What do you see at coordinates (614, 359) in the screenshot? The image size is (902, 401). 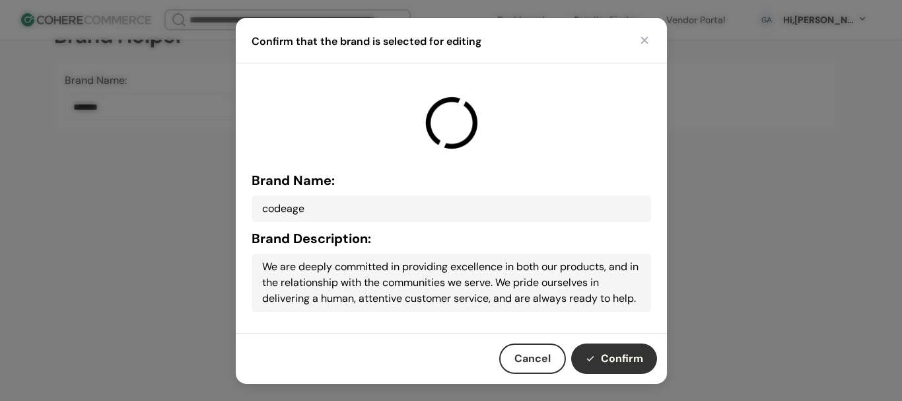 I see `button: Confirm` at bounding box center [614, 359].